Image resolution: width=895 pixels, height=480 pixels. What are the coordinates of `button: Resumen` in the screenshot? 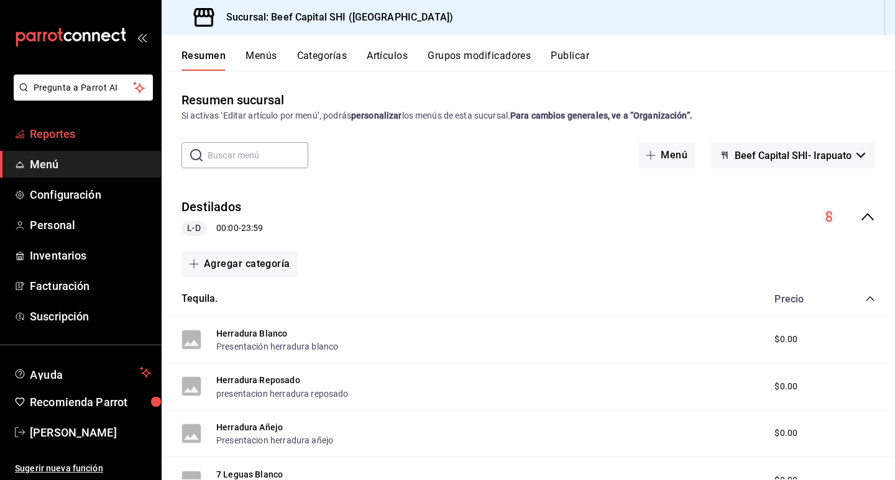 It's located at (203, 60).